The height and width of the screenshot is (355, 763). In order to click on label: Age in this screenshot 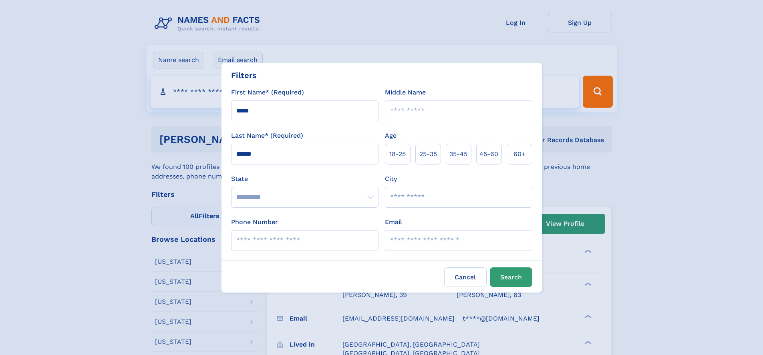, I will do `click(390, 136)`.